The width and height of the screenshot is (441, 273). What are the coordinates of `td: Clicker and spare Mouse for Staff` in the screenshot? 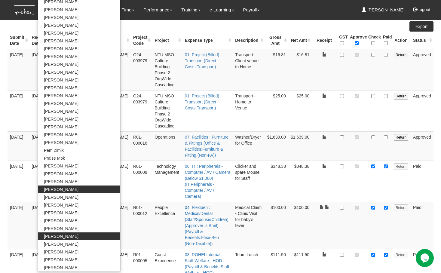 It's located at (249, 181).